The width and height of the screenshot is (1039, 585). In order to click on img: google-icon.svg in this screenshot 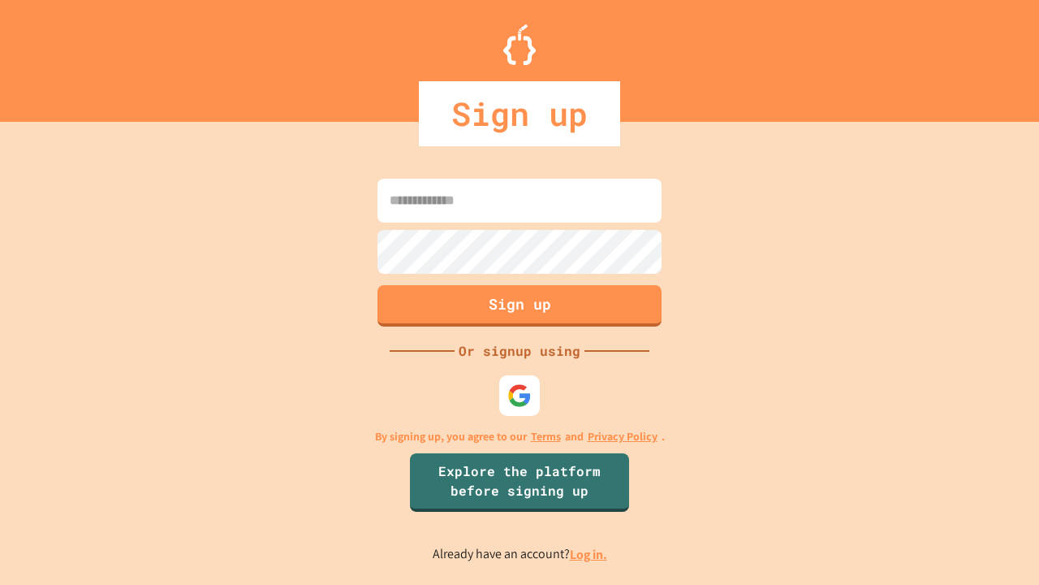, I will do `click(520, 395)`.